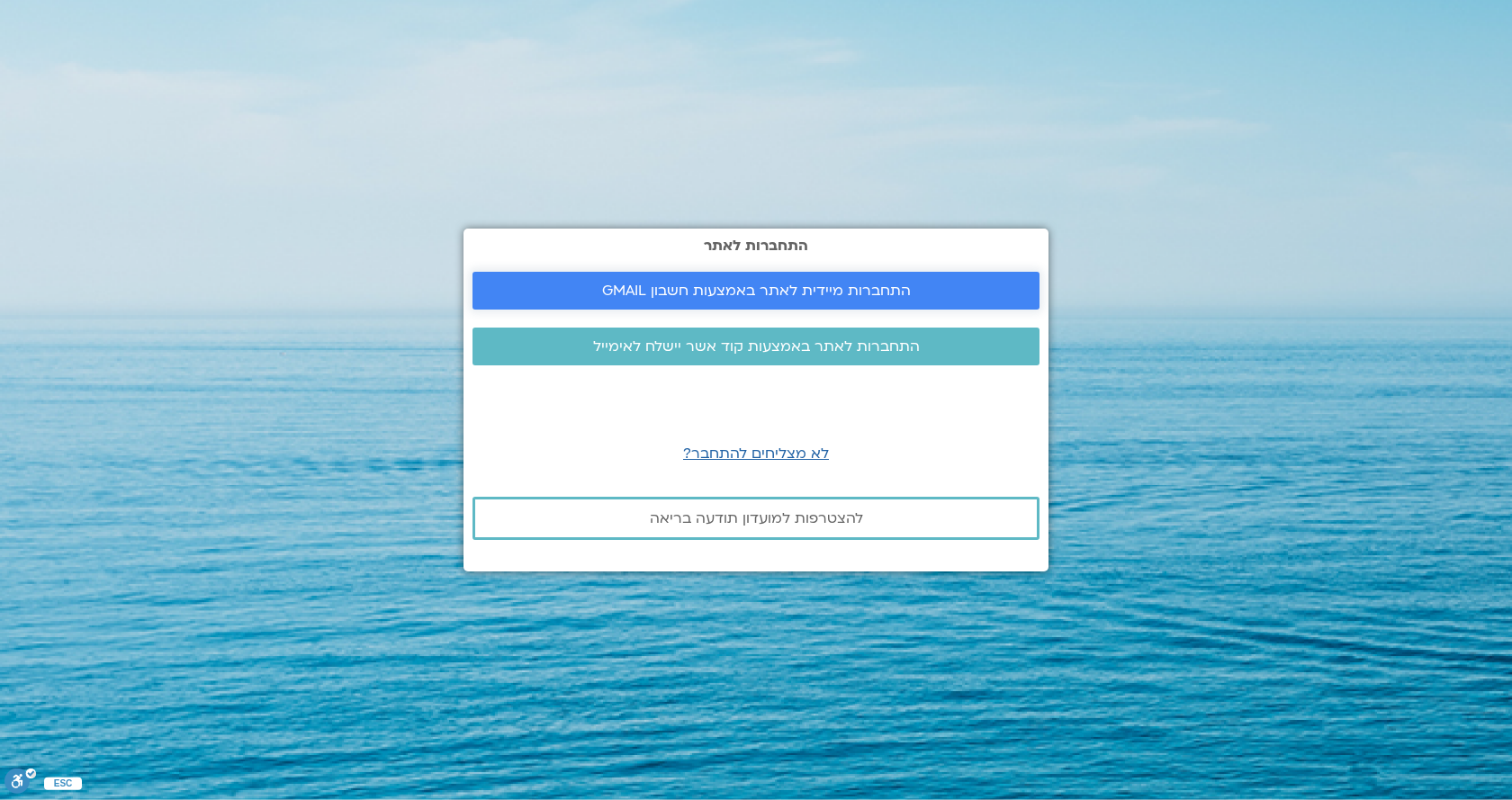 The image size is (1512, 800). Describe the element at coordinates (756, 518) in the screenshot. I see `span: להצטרפות למועדון תודעה בריאה` at that location.